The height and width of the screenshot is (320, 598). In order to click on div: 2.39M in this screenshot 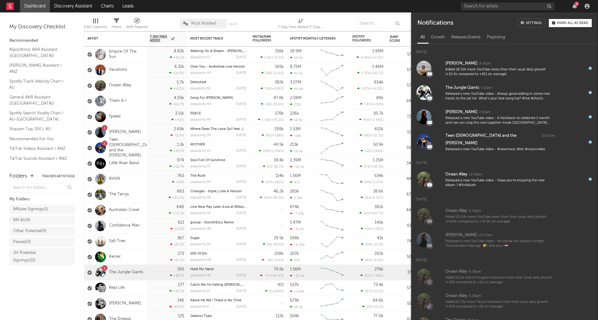, I will do `click(296, 160)`.